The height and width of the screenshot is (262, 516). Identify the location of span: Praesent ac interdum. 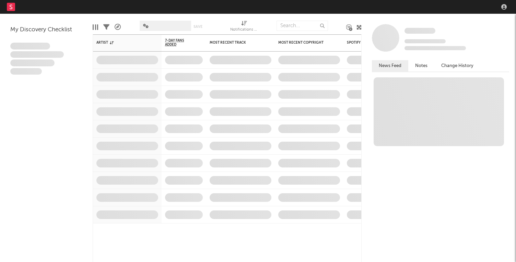
(32, 63).